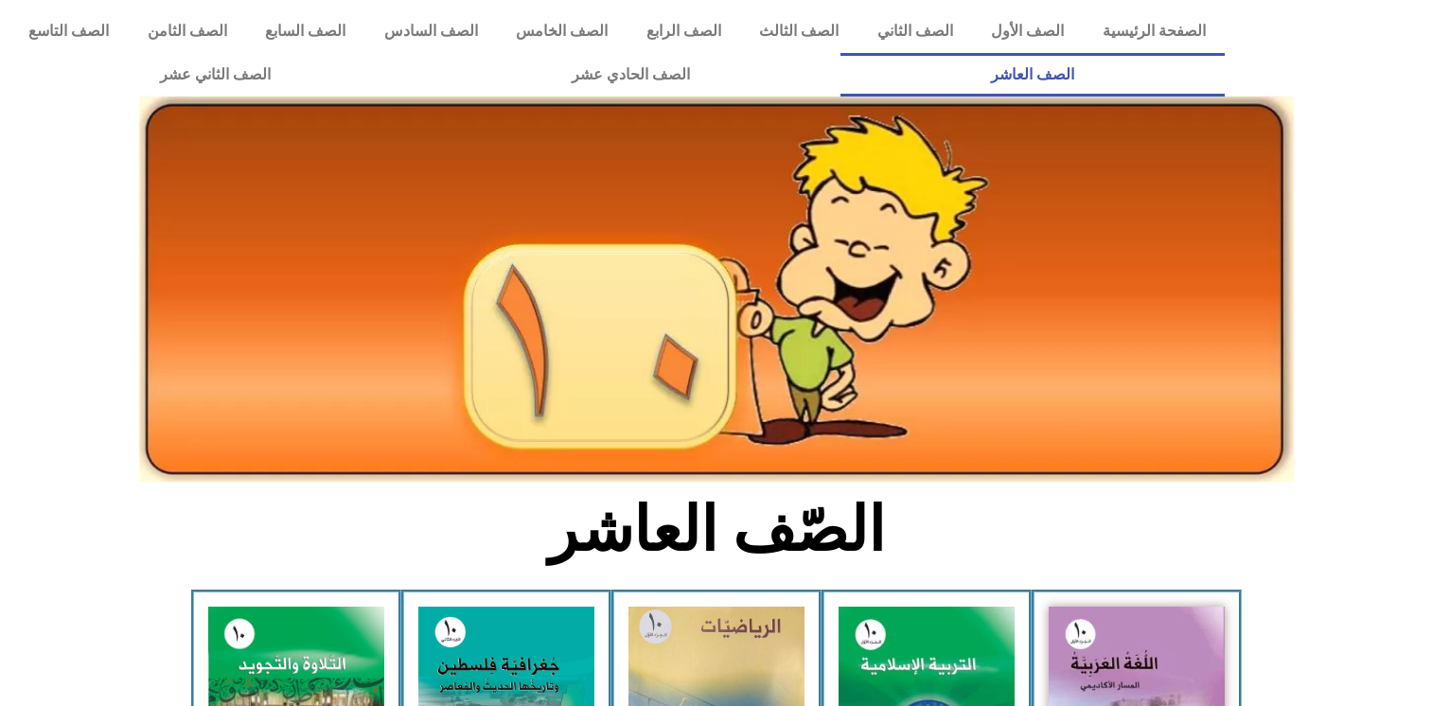  I want to click on a: الصف الرابع, so click(684, 31).